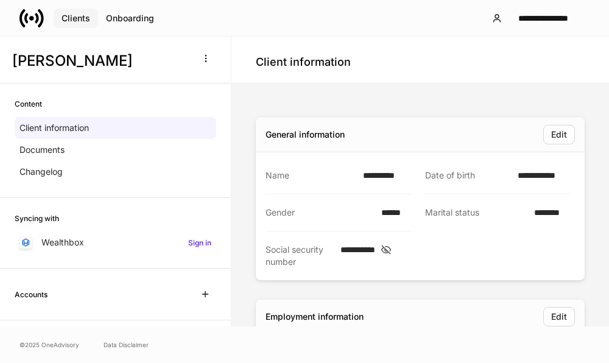 This screenshot has width=609, height=363. What do you see at coordinates (54, 128) in the screenshot?
I see `p: Client information` at bounding box center [54, 128].